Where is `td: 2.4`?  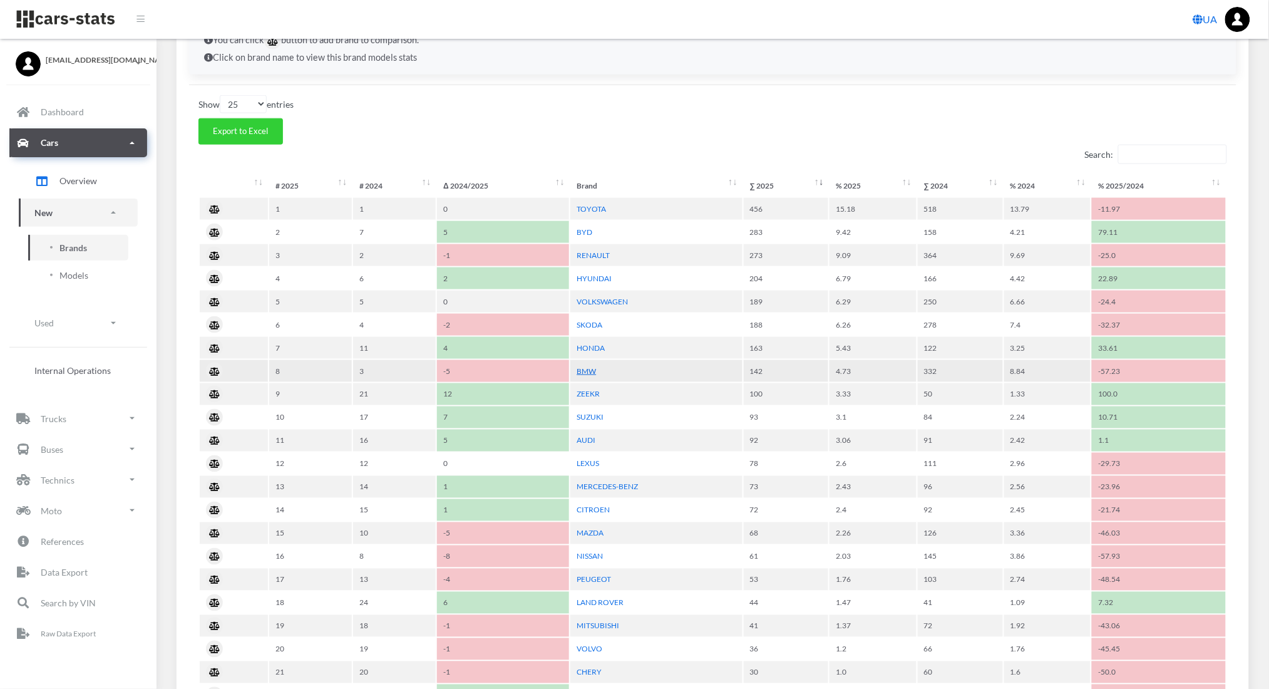
td: 2.4 is located at coordinates (873, 510).